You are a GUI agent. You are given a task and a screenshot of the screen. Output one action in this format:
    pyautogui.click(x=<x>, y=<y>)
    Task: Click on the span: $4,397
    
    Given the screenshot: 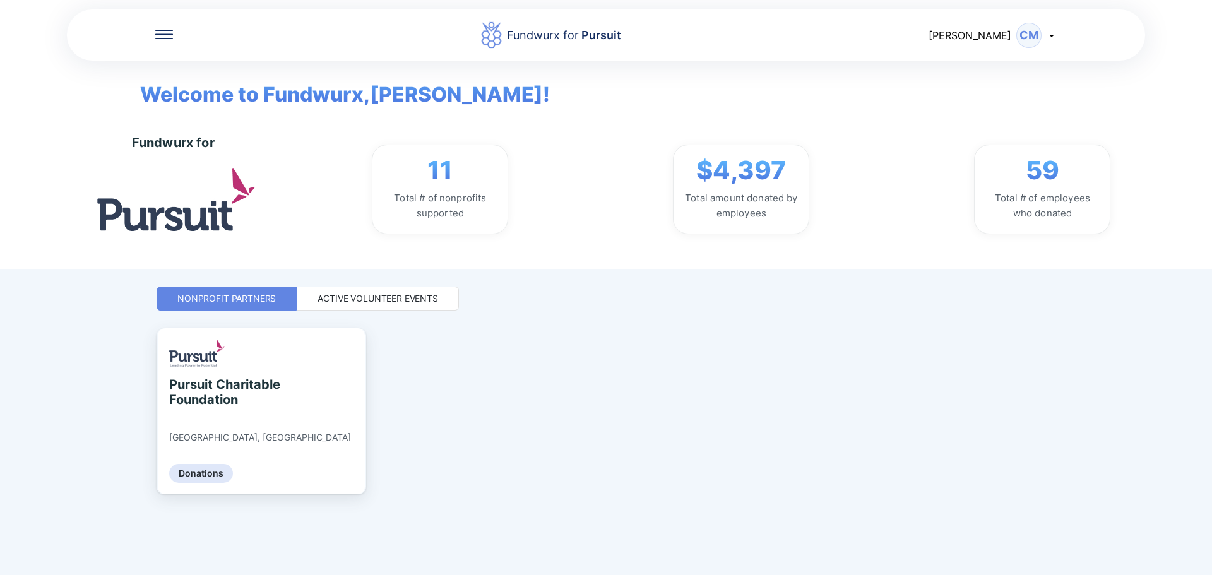 What is the action you would take?
    pyautogui.click(x=741, y=170)
    